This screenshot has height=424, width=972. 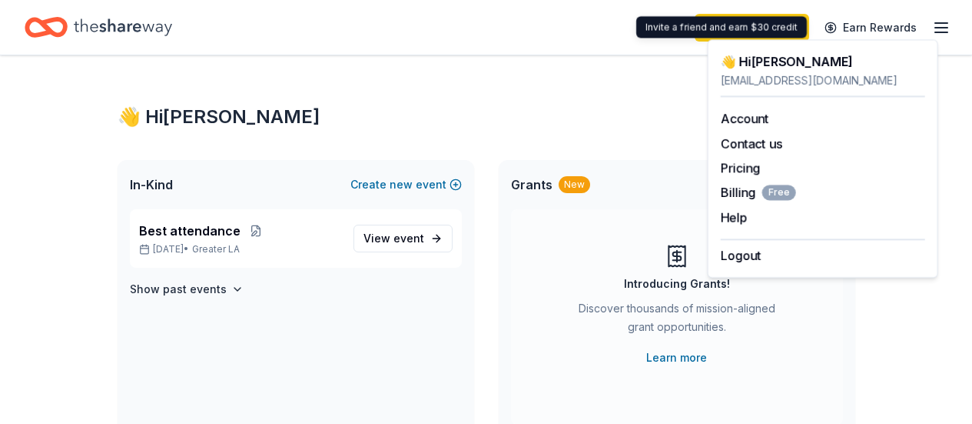 What do you see at coordinates (759, 192) in the screenshot?
I see `span: Billing` at bounding box center [759, 192].